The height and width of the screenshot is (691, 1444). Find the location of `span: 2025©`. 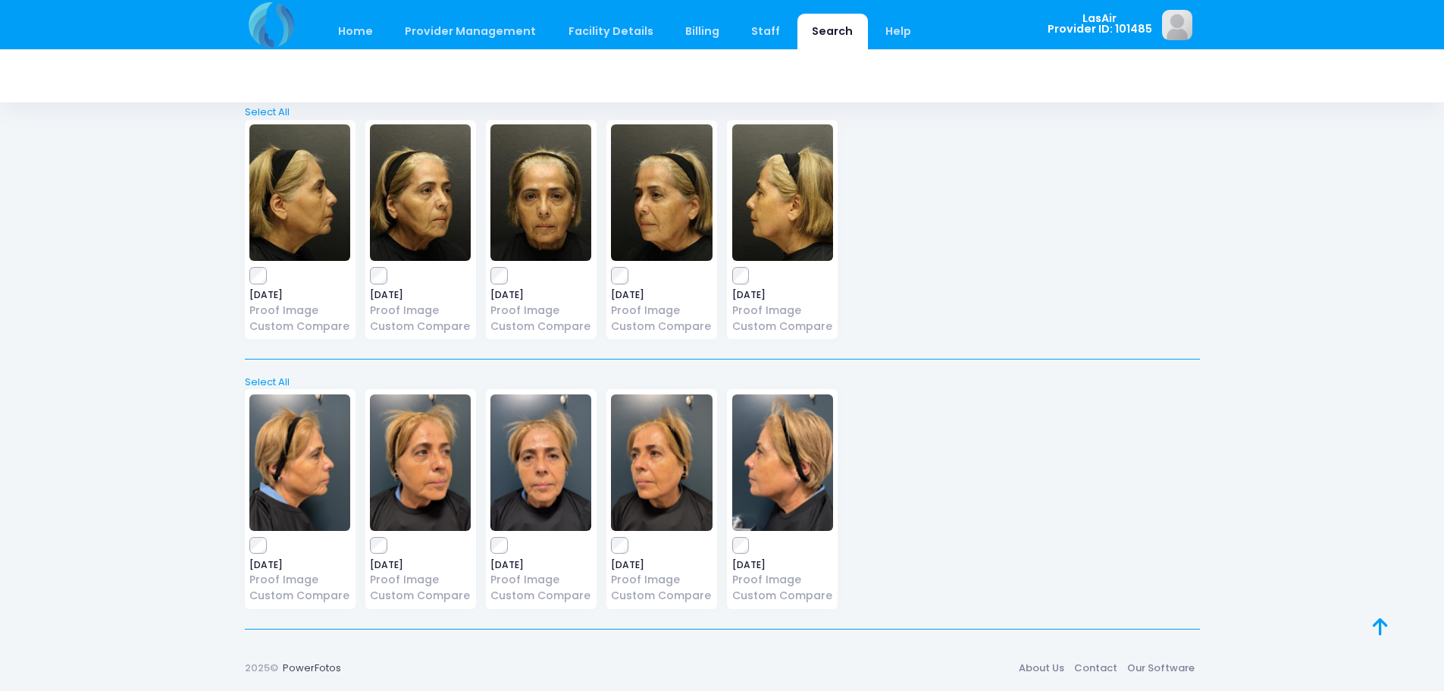

span: 2025© is located at coordinates (262, 667).